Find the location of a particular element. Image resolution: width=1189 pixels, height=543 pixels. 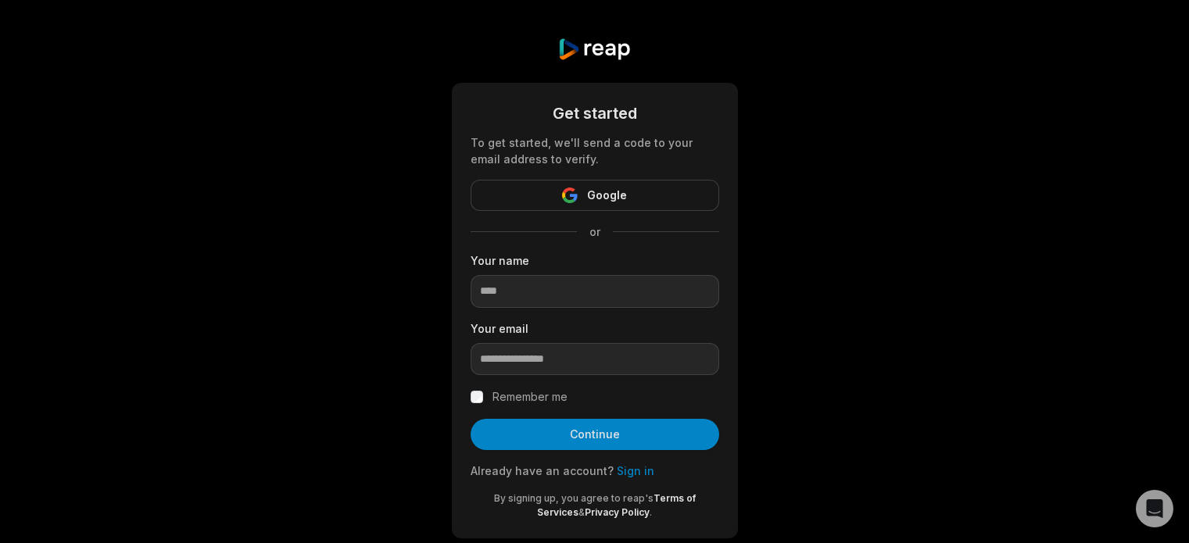

a: Sign in is located at coordinates (636, 471).